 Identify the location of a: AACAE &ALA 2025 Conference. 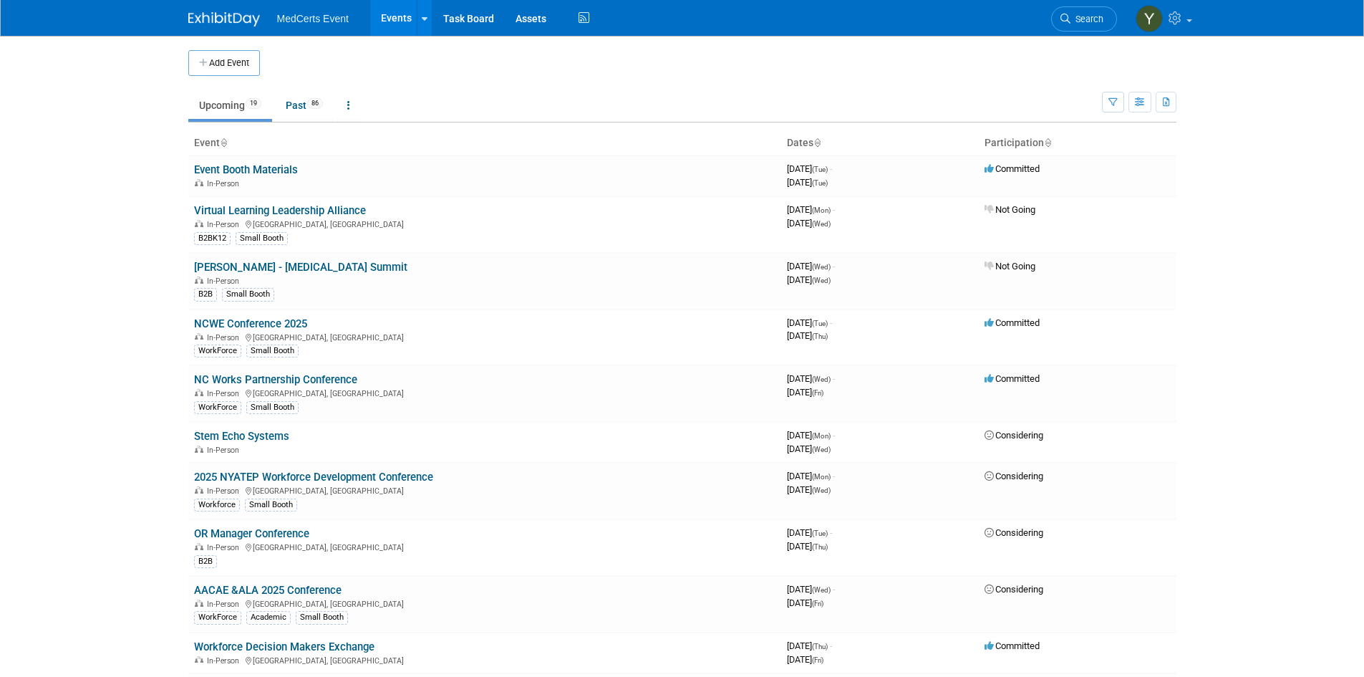
(268, 590).